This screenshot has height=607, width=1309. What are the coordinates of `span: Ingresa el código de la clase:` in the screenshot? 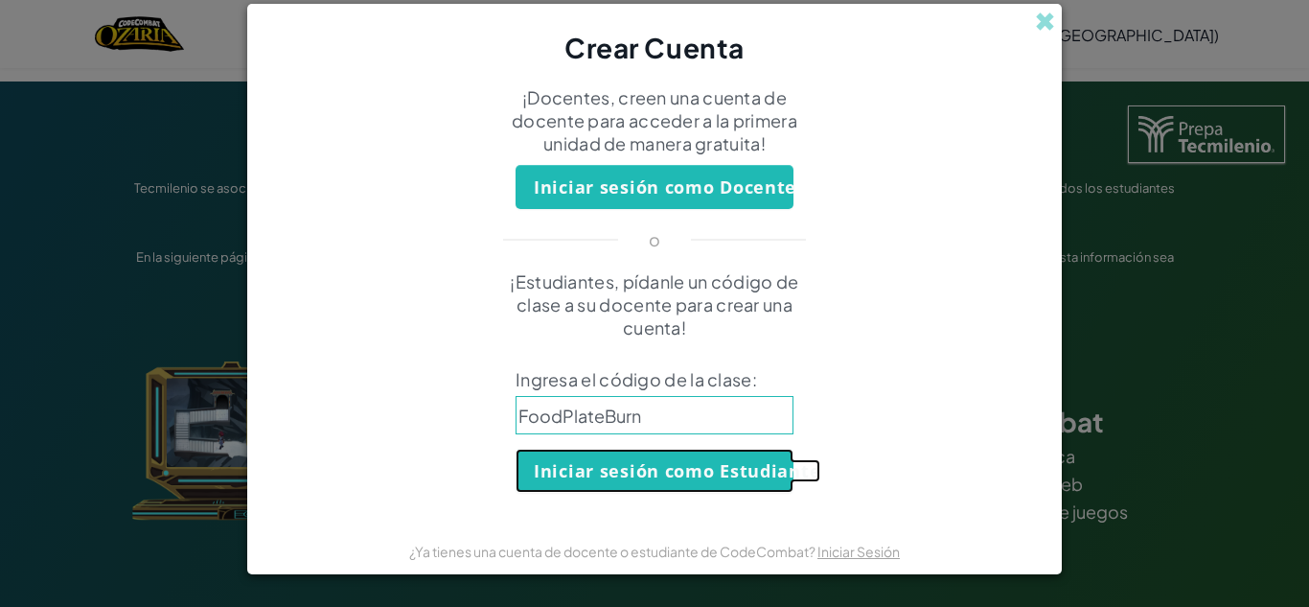 It's located at (655, 379).